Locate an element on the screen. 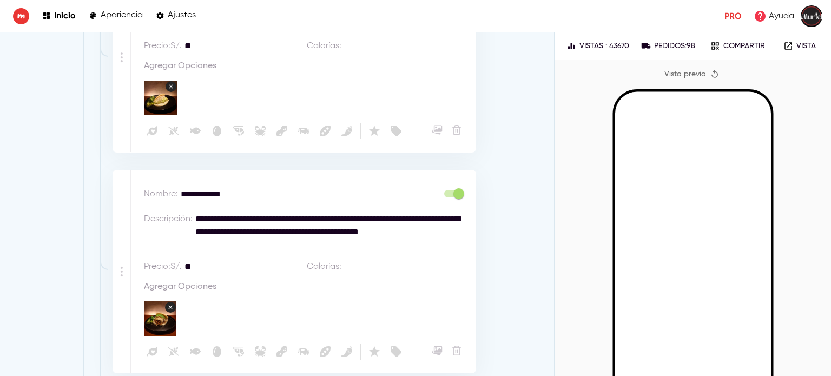 Image resolution: width=831 pixels, height=376 pixels. p: Ayuda is located at coordinates (781, 16).